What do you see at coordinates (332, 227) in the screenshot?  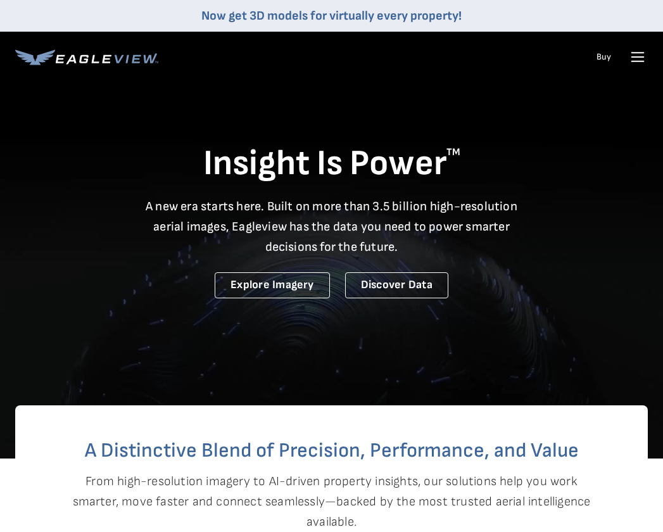 I see `p: A new era starts here. Built on more than 3.5 billion high-resolution aerial images, Eagleview ha...` at bounding box center [332, 227].